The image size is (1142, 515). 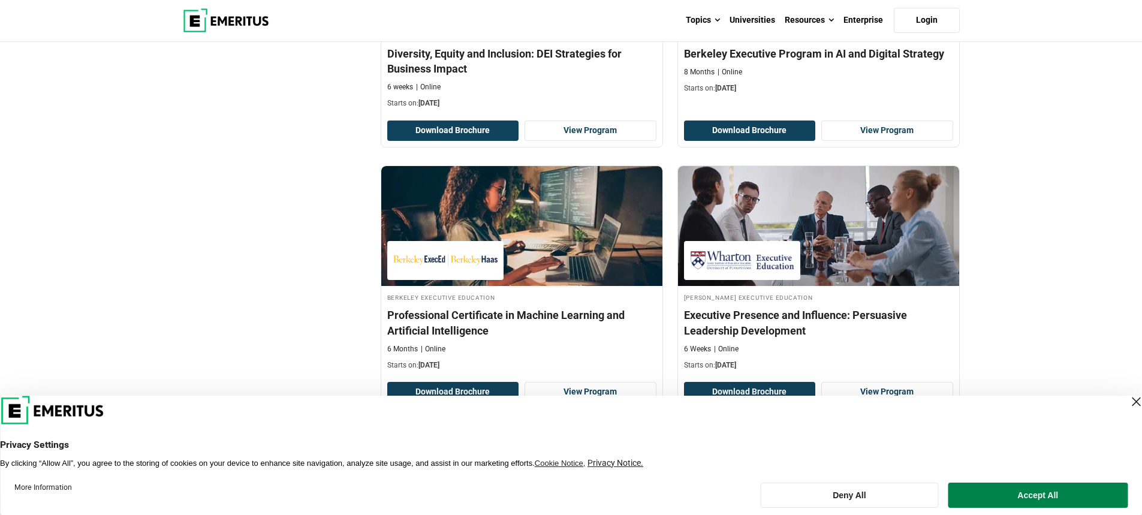 What do you see at coordinates (819, 226) in the screenshot?
I see `img: Executive Presence and Influence: Persuasive Leadership Development | Online Leadership Course` at bounding box center [819, 226].